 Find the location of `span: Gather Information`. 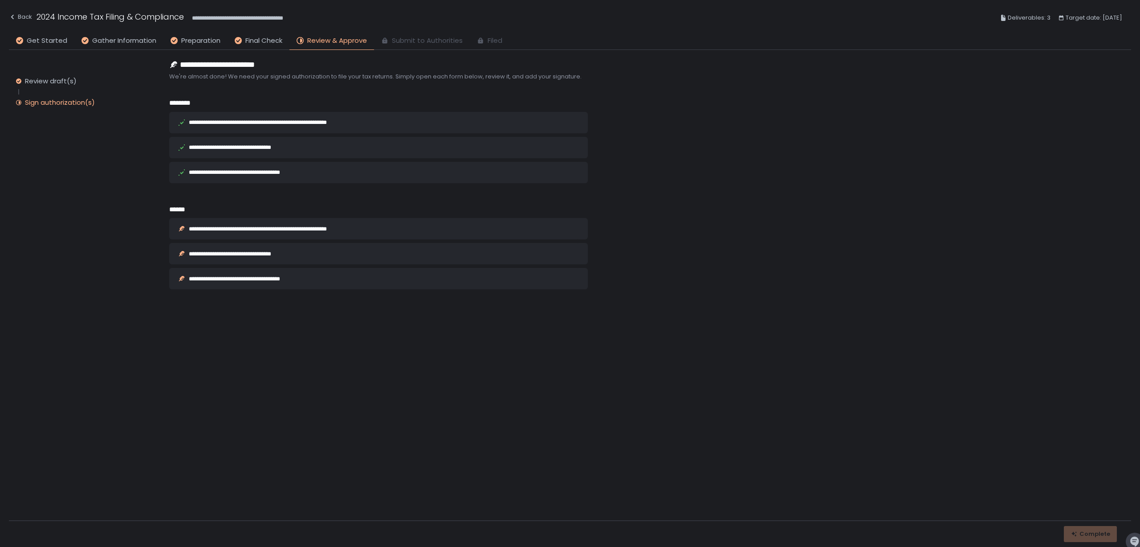

span: Gather Information is located at coordinates (124, 41).